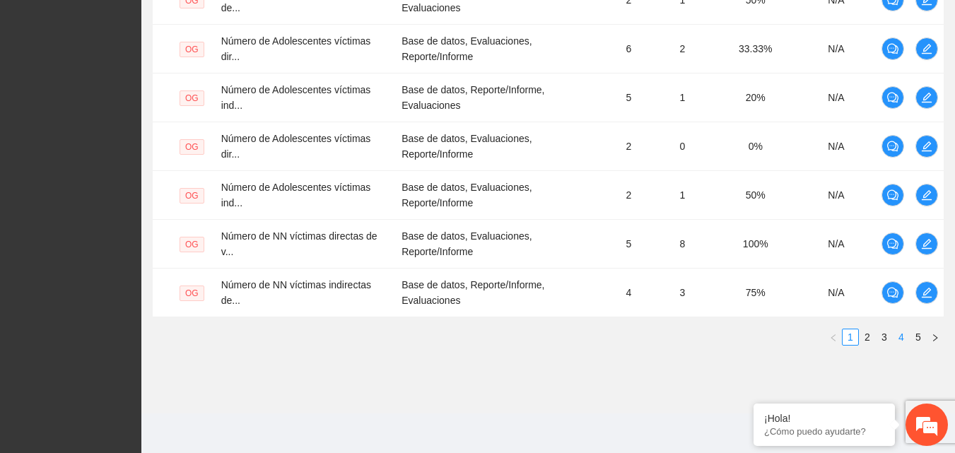 This screenshot has width=955, height=453. Describe the element at coordinates (935, 337) in the screenshot. I see `button: right` at that location.